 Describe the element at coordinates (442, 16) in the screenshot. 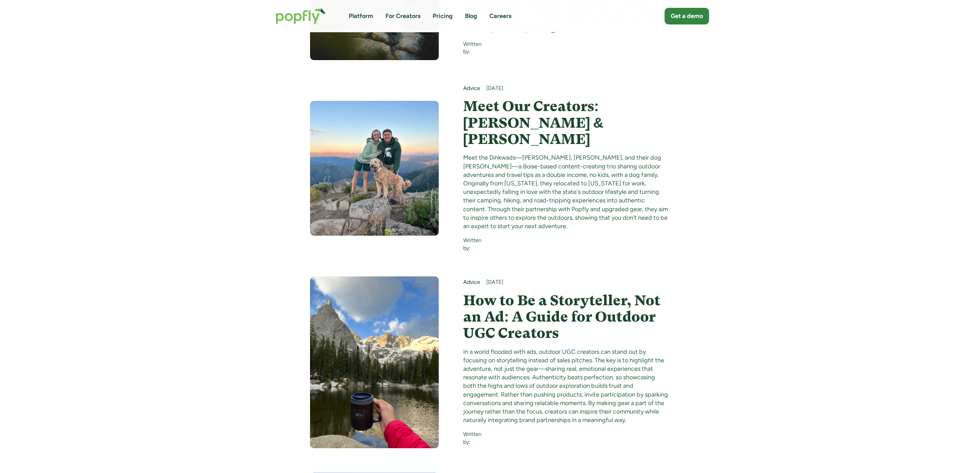

I see `a: Pricing` at that location.